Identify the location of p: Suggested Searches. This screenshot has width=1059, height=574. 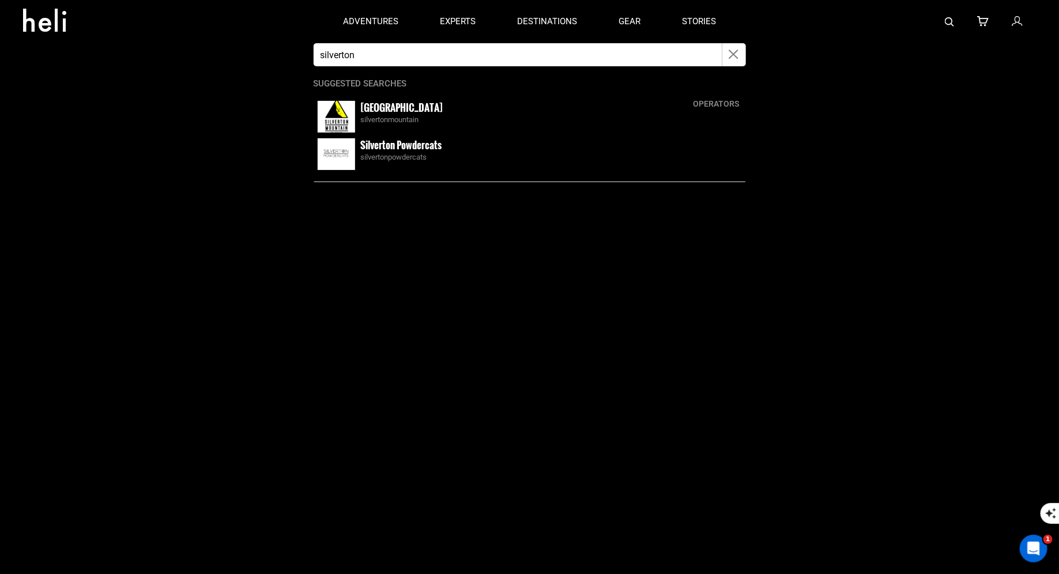
(530, 84).